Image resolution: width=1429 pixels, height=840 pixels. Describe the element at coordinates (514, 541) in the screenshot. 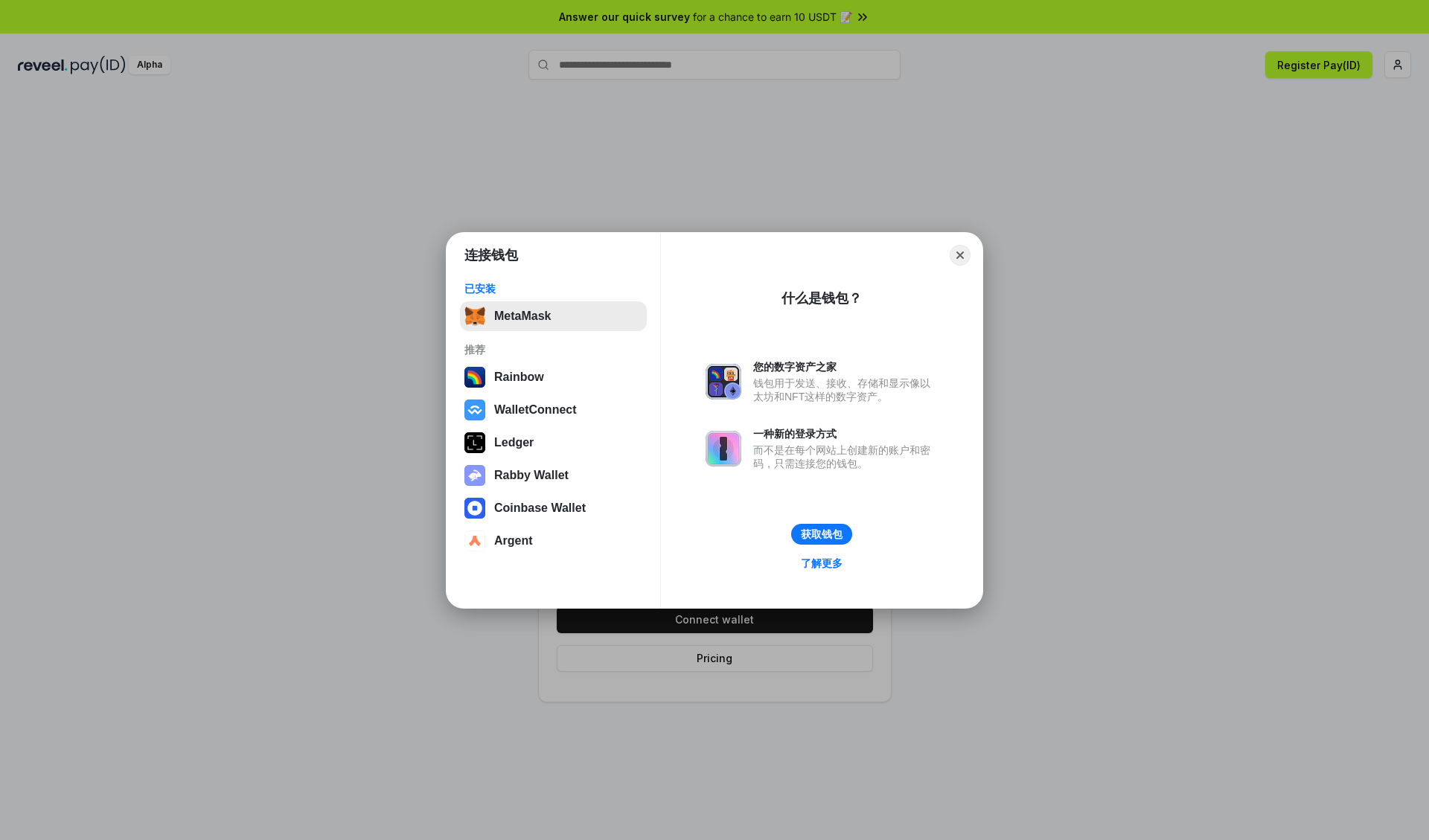

I see `div: Argent` at that location.